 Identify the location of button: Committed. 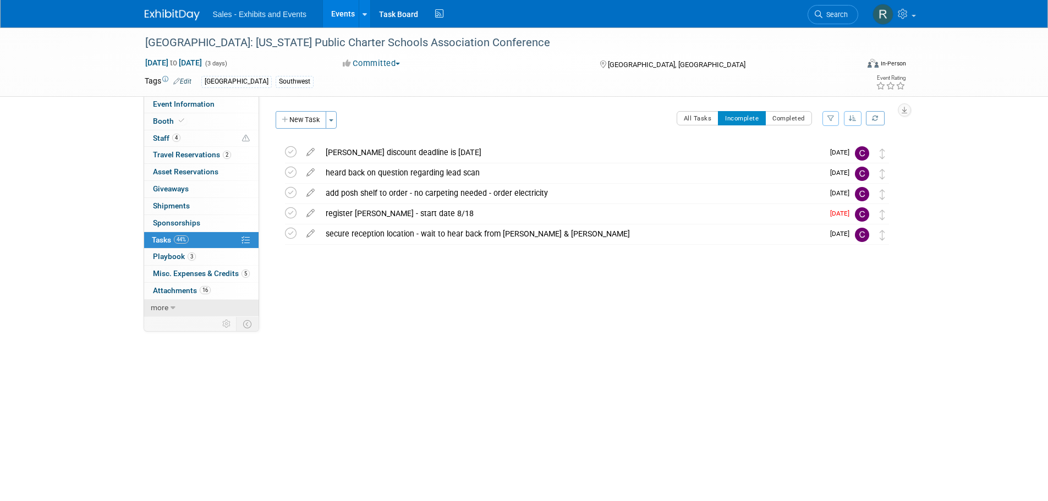
(371, 63).